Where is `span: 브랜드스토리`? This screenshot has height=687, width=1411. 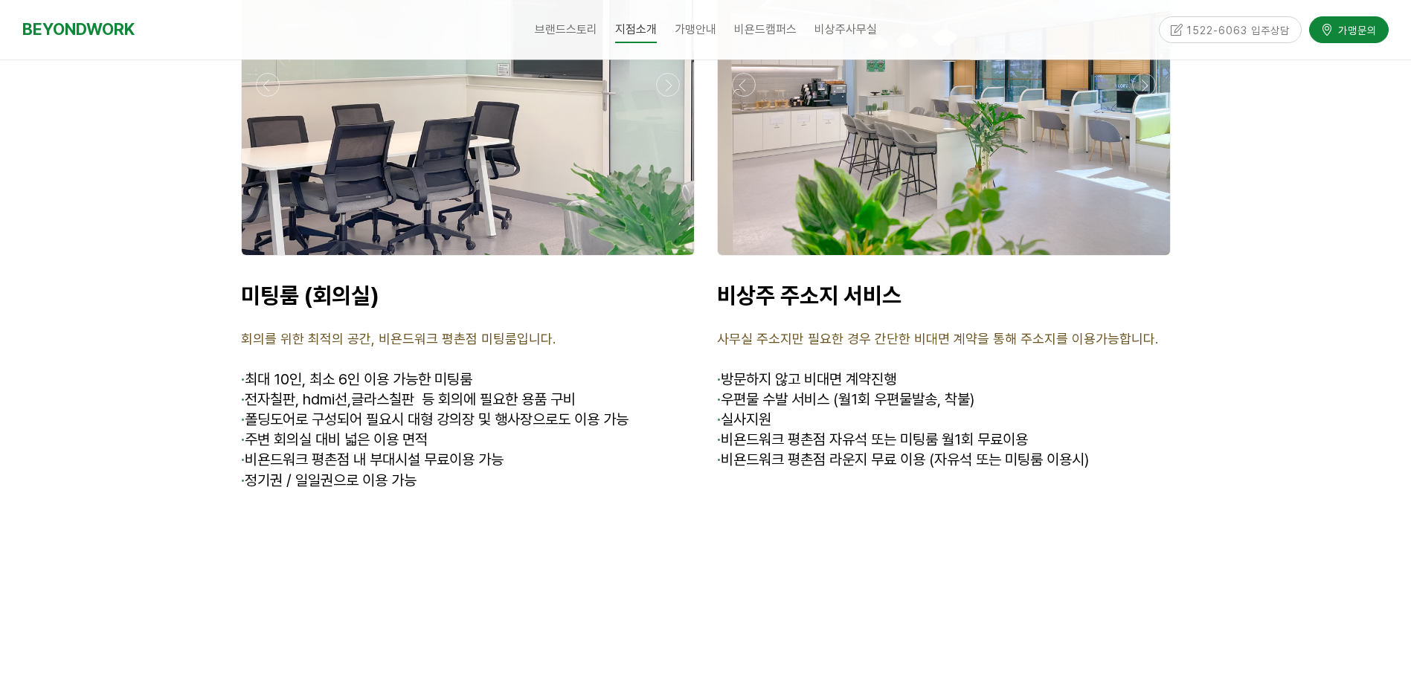
span: 브랜드스토리 is located at coordinates (566, 29).